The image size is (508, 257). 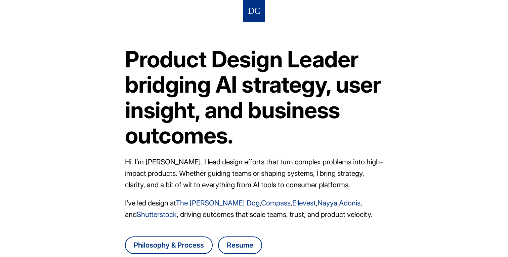 What do you see at coordinates (276, 202) in the screenshot?
I see `a: Compass` at bounding box center [276, 202].